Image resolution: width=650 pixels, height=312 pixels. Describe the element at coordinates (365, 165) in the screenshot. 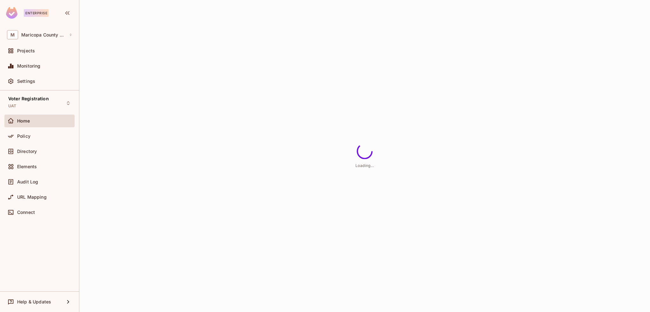

I see `span: Loading...` at that location.